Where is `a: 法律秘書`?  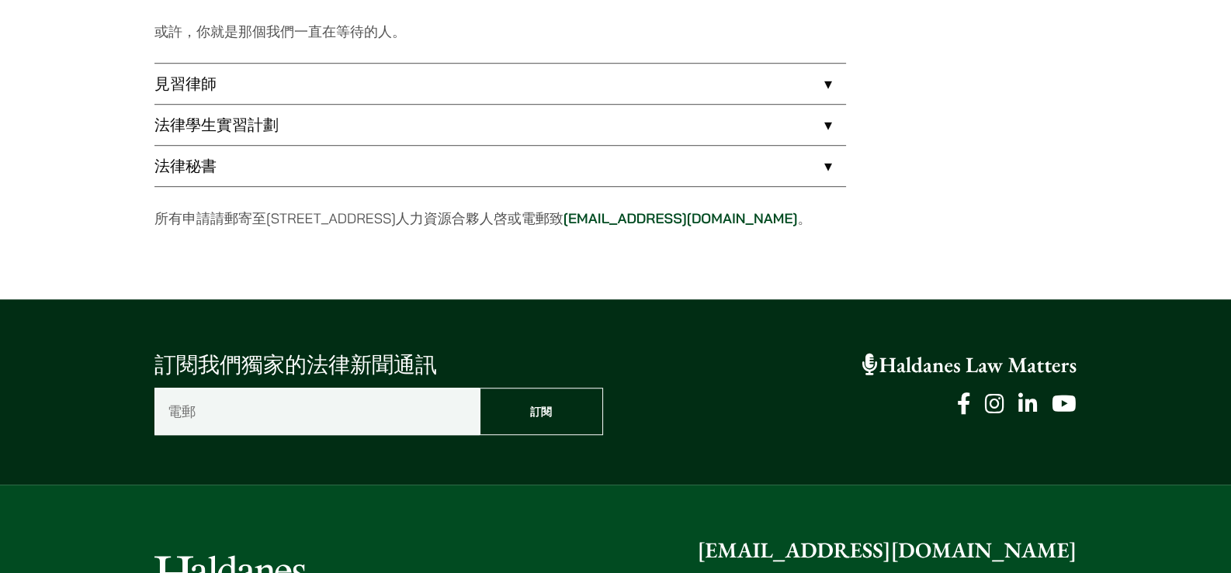
a: 法律秘書 is located at coordinates (500, 166).